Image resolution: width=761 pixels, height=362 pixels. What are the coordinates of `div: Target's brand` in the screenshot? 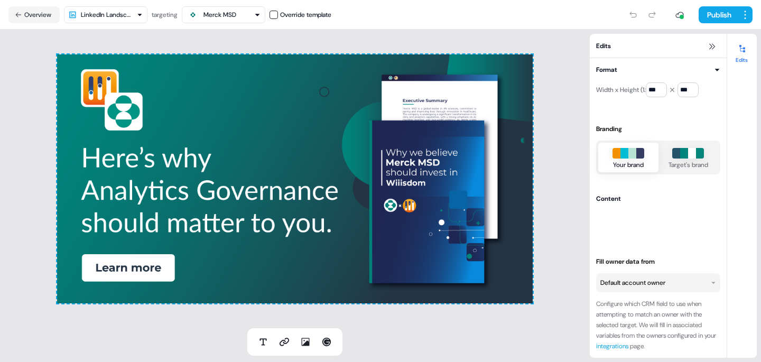 It's located at (688, 165).